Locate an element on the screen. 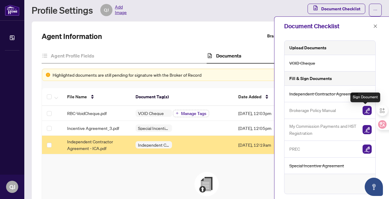 This screenshot has width=389, height=199. span: ellipsis is located at coordinates (376, 10).